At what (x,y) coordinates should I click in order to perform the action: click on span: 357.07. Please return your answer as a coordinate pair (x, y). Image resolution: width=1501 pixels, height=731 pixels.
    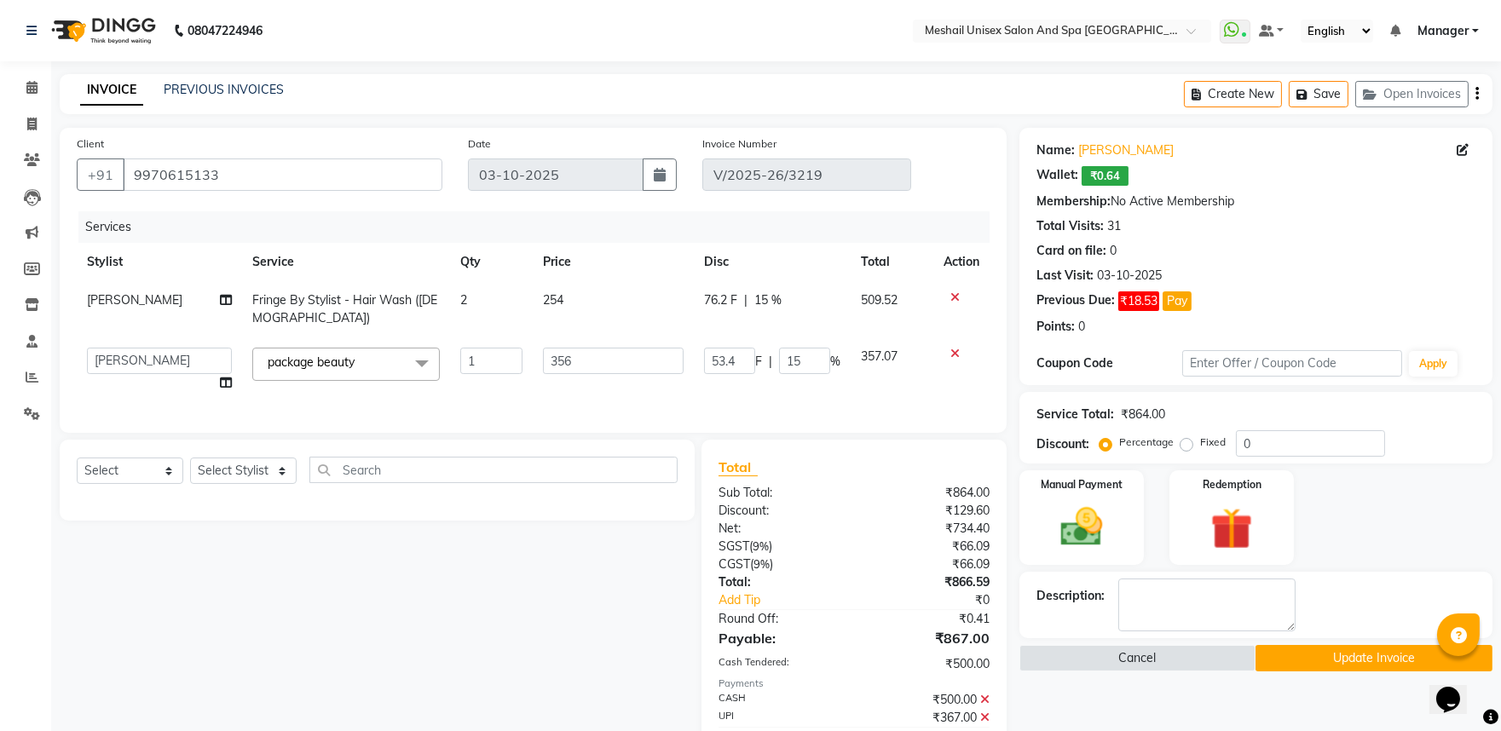
    Looking at the image, I should click on (879, 356).